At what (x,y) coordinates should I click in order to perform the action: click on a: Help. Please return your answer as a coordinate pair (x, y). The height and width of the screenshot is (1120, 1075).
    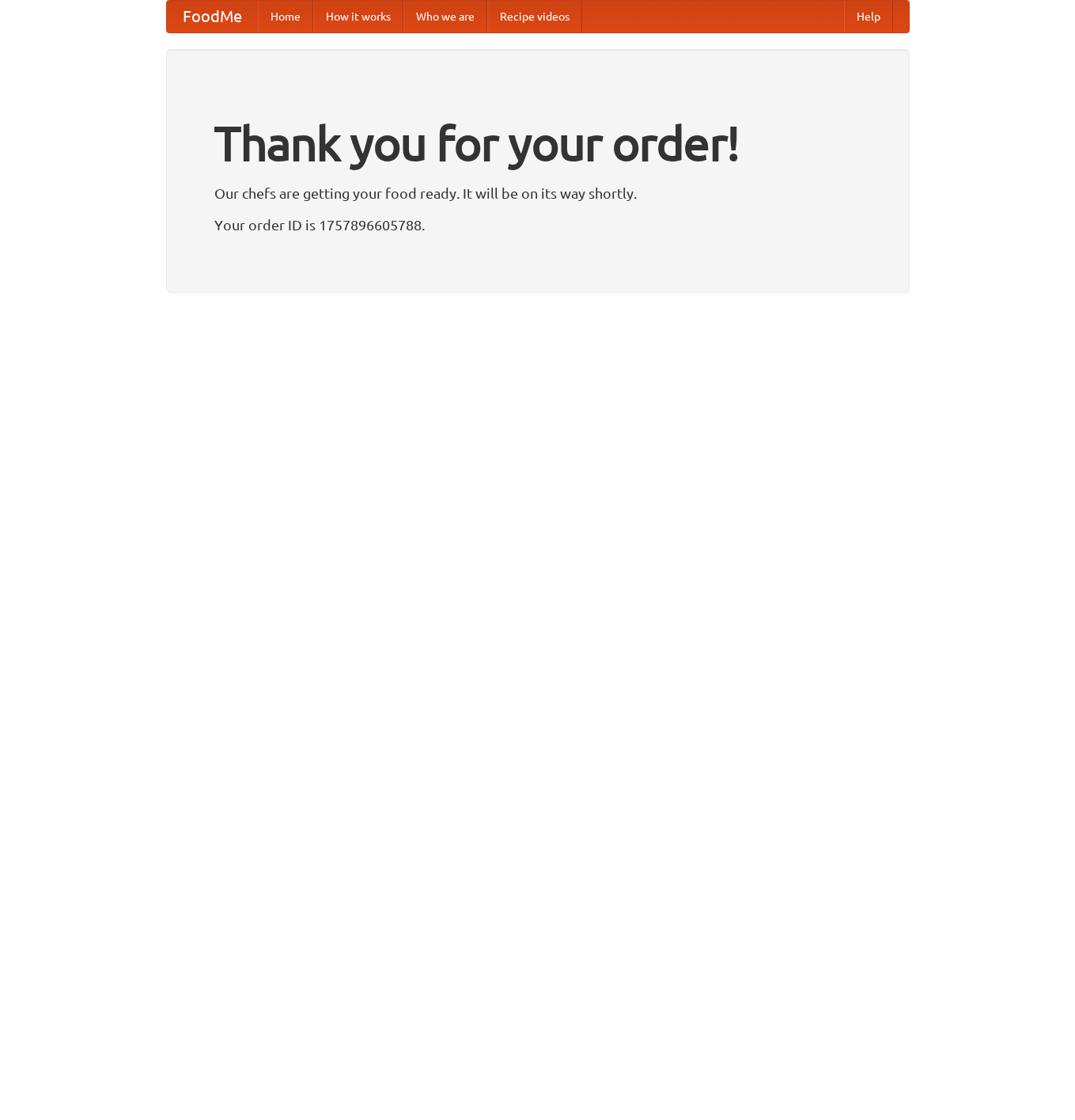
    Looking at the image, I should click on (869, 17).